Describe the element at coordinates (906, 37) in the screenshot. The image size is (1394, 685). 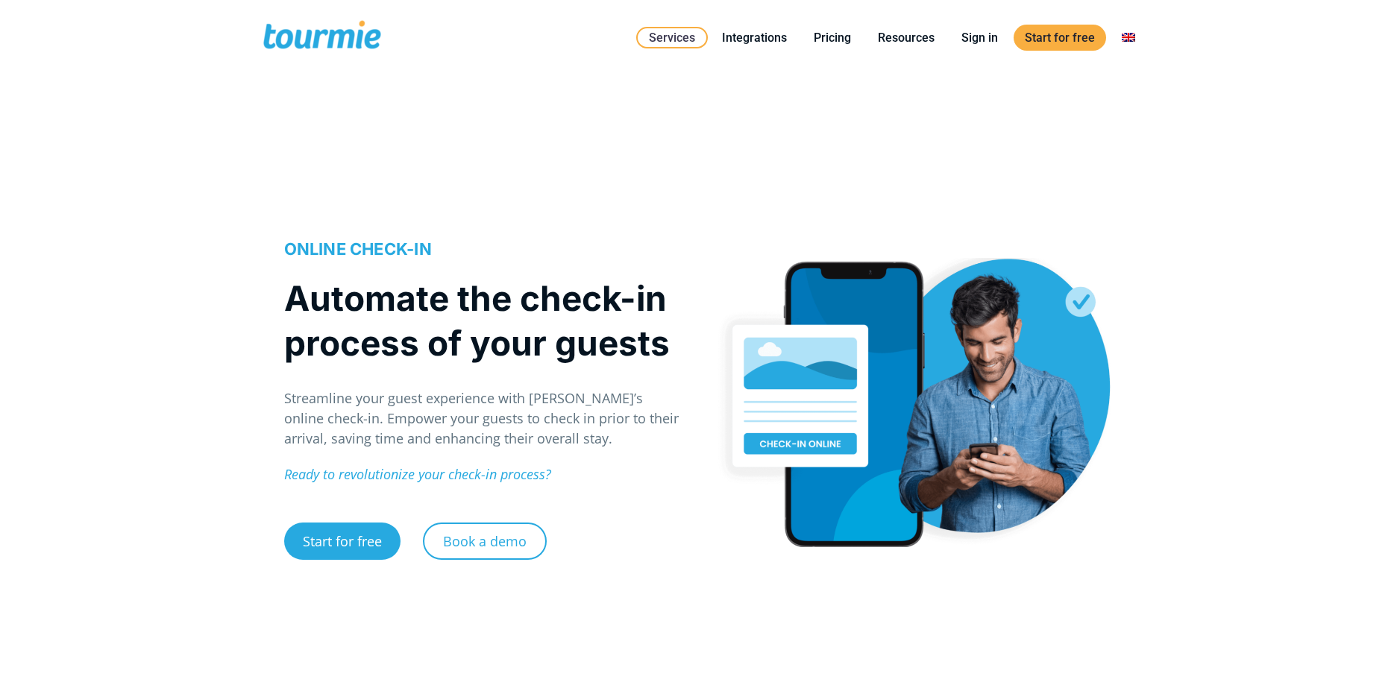
I see `a: Resources` at that location.